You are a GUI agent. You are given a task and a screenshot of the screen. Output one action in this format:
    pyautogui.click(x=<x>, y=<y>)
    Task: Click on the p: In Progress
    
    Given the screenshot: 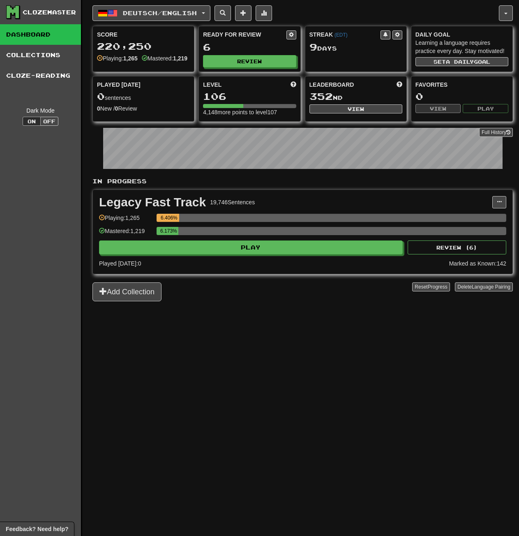 What is the action you would take?
    pyautogui.click(x=303, y=181)
    